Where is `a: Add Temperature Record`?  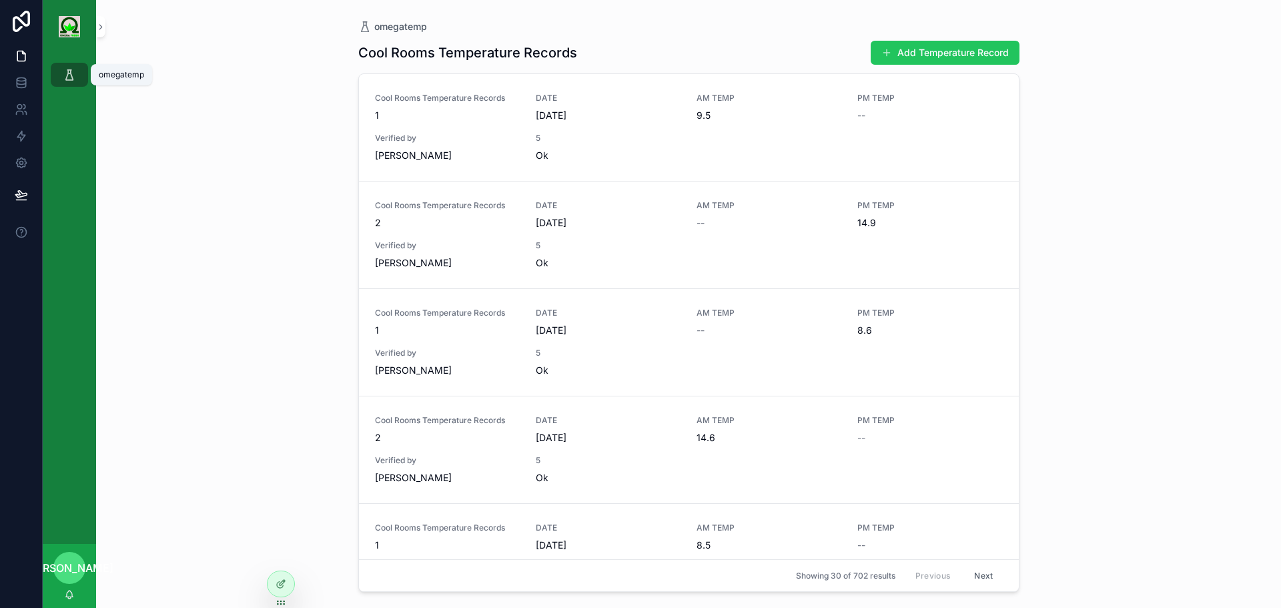 a: Add Temperature Record is located at coordinates (944, 53).